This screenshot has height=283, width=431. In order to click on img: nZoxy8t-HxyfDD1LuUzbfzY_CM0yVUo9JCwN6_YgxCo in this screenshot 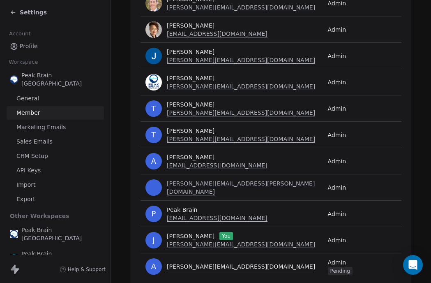, I will do `click(154, 82)`.